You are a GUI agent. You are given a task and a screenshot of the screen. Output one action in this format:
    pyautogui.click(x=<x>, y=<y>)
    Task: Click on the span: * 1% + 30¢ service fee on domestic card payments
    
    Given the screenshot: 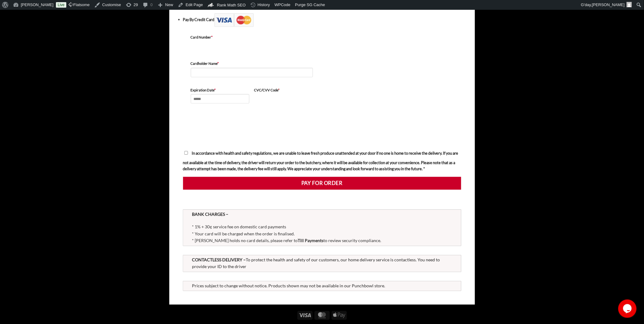 What is the action you would take?
    pyautogui.click(x=239, y=227)
    